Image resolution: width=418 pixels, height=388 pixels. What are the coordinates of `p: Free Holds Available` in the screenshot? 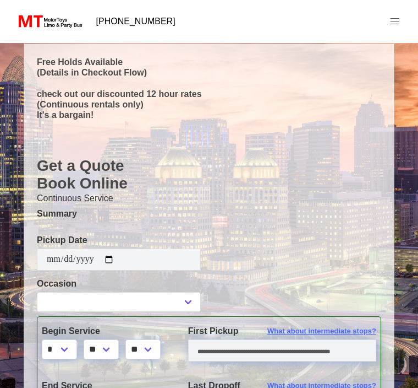 It's located at (209, 62).